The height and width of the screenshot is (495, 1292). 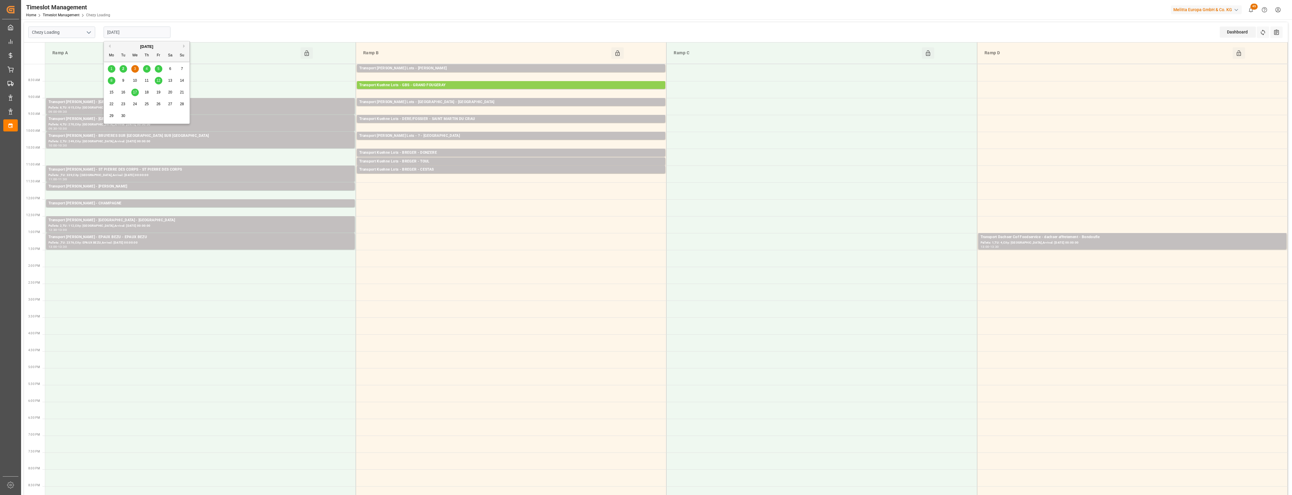 I want to click on span: 12, so click(x=158, y=80).